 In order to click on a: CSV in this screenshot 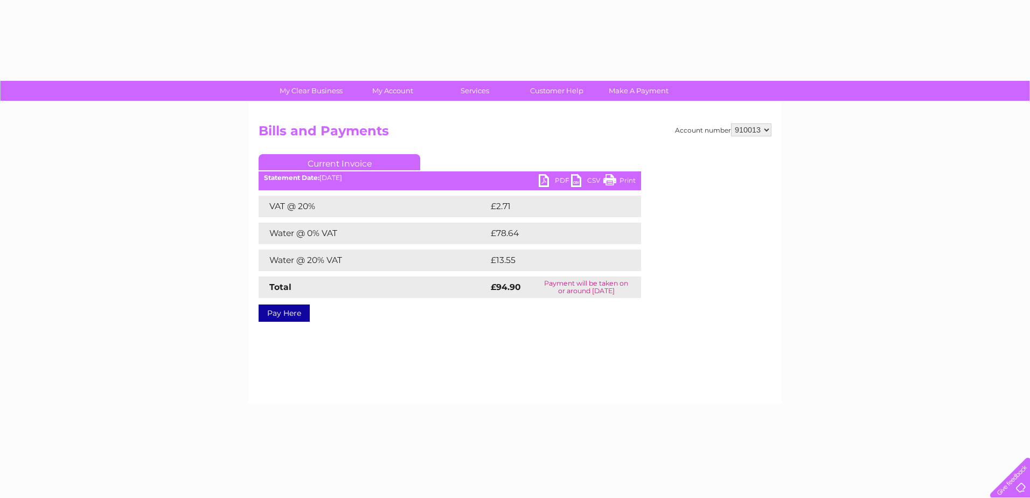, I will do `click(587, 182)`.